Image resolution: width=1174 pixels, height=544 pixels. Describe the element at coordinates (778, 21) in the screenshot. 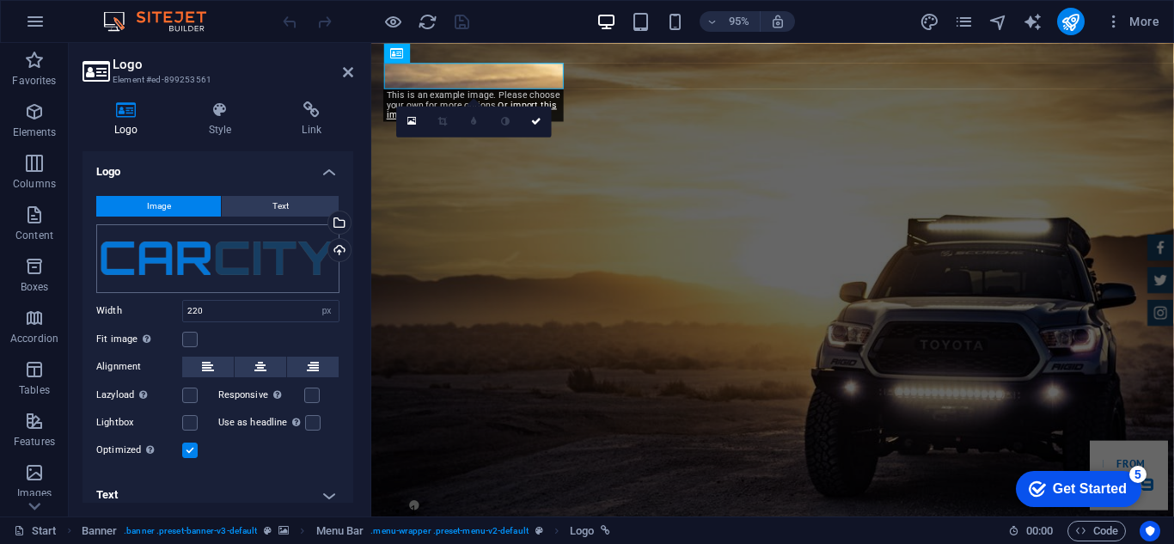

I see `i: On resize automatically adjust zoom level to fit chosen device.` at that location.